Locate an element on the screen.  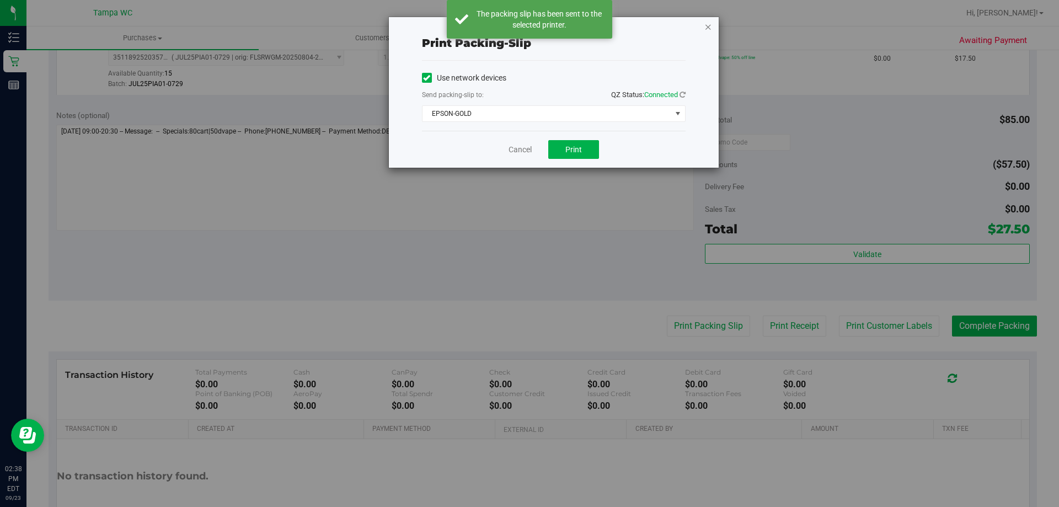
label: Send packing-slip to: is located at coordinates (453, 95).